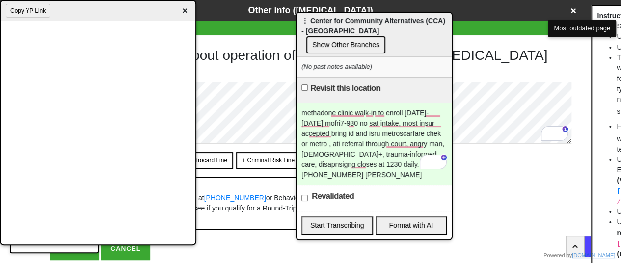  Describe the element at coordinates (205, 161) in the screenshot. I see `button: + Metrocard Line` at that location.